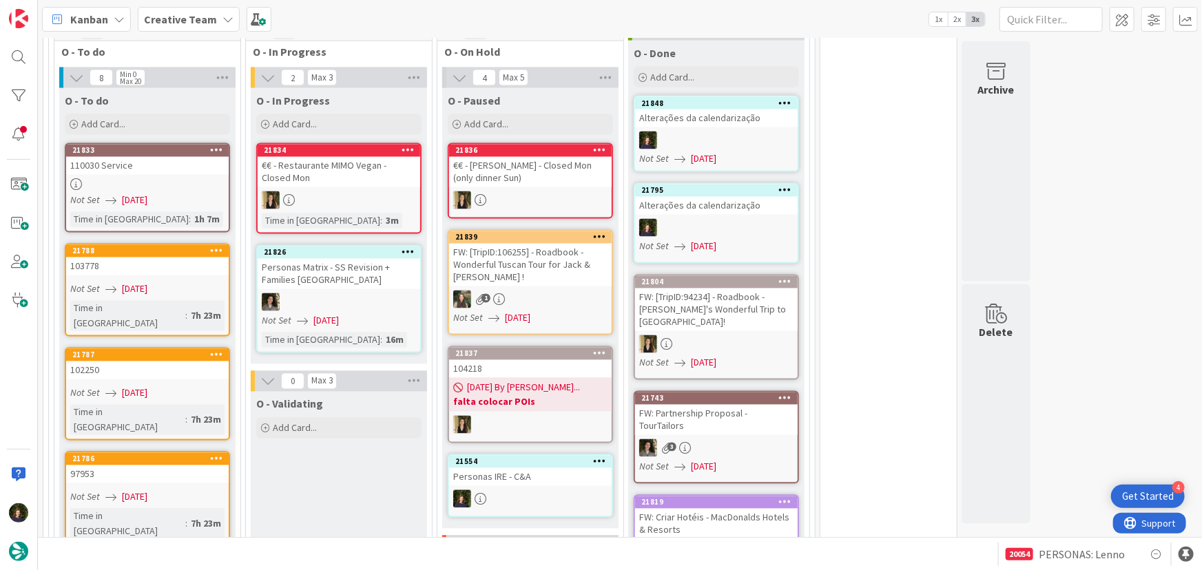 The width and height of the screenshot is (1202, 570). I want to click on div: MS, so click(716, 448).